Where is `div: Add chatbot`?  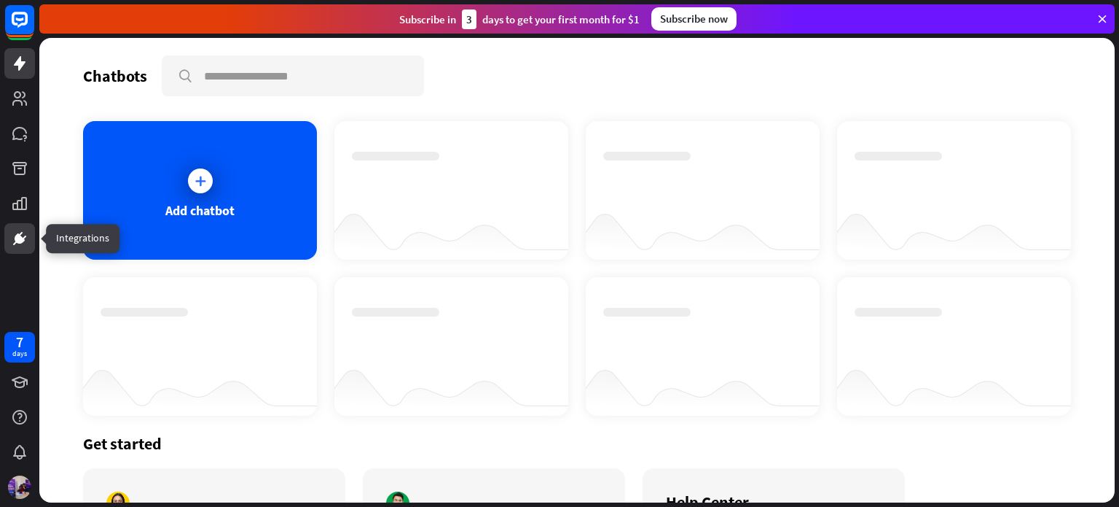 div: Add chatbot is located at coordinates (200, 210).